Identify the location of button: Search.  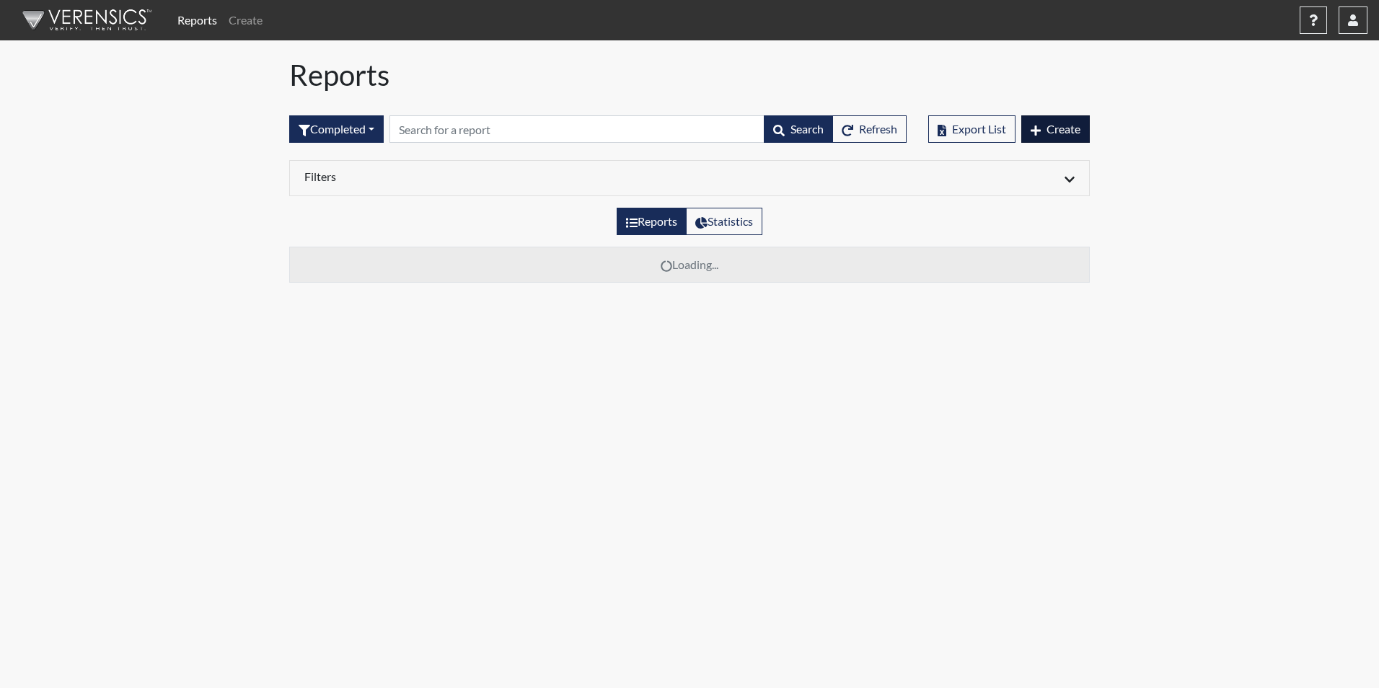
(798, 129).